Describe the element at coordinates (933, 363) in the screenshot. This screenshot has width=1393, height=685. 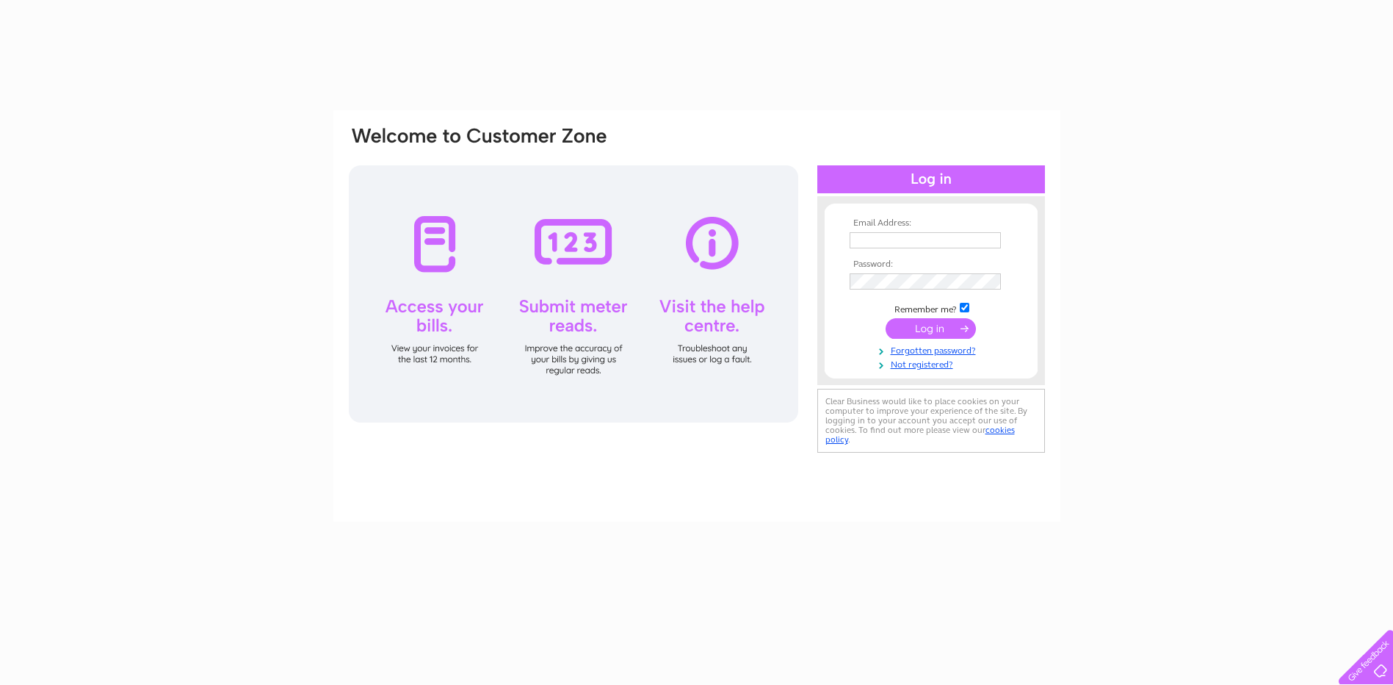
I see `a: Not registered?` at that location.